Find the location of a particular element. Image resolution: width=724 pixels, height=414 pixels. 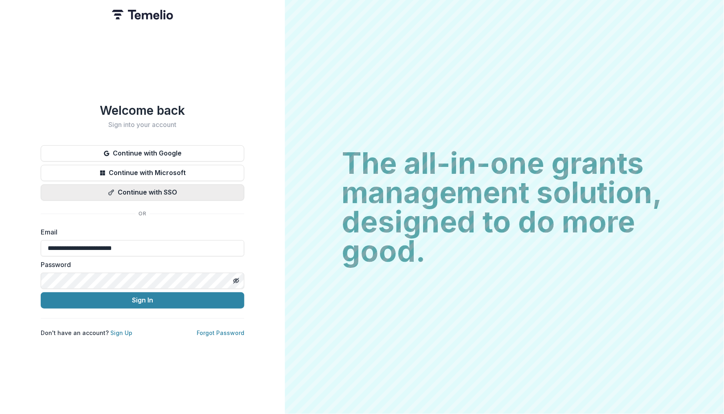

button: Toggle password visibility is located at coordinates (236, 281).